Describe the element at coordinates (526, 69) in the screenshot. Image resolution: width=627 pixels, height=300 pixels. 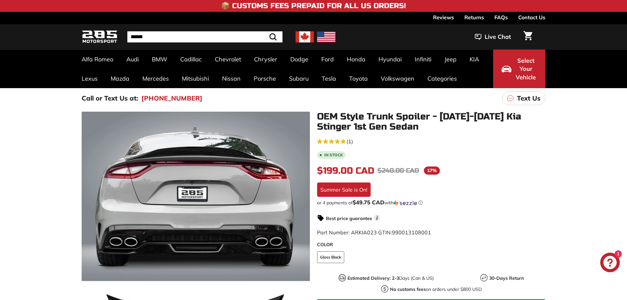
I see `span: Select Your Vehicle` at that location.